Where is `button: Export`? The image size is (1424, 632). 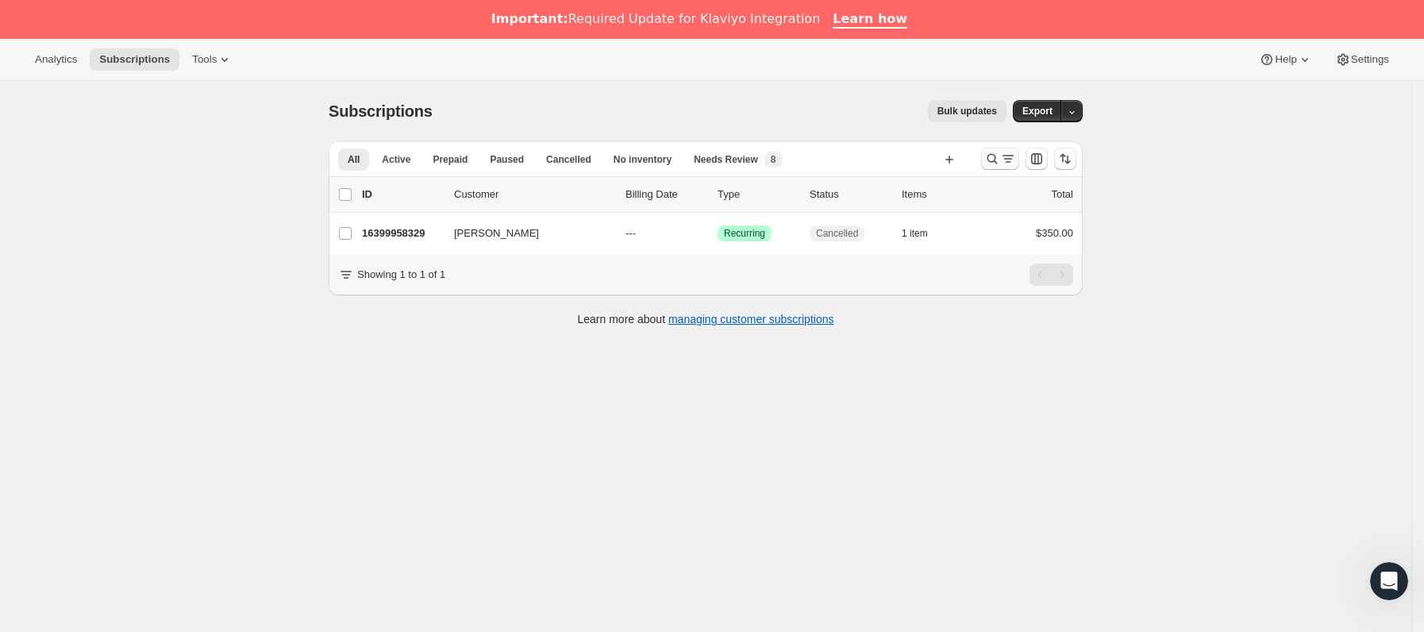 button: Export is located at coordinates (1038, 111).